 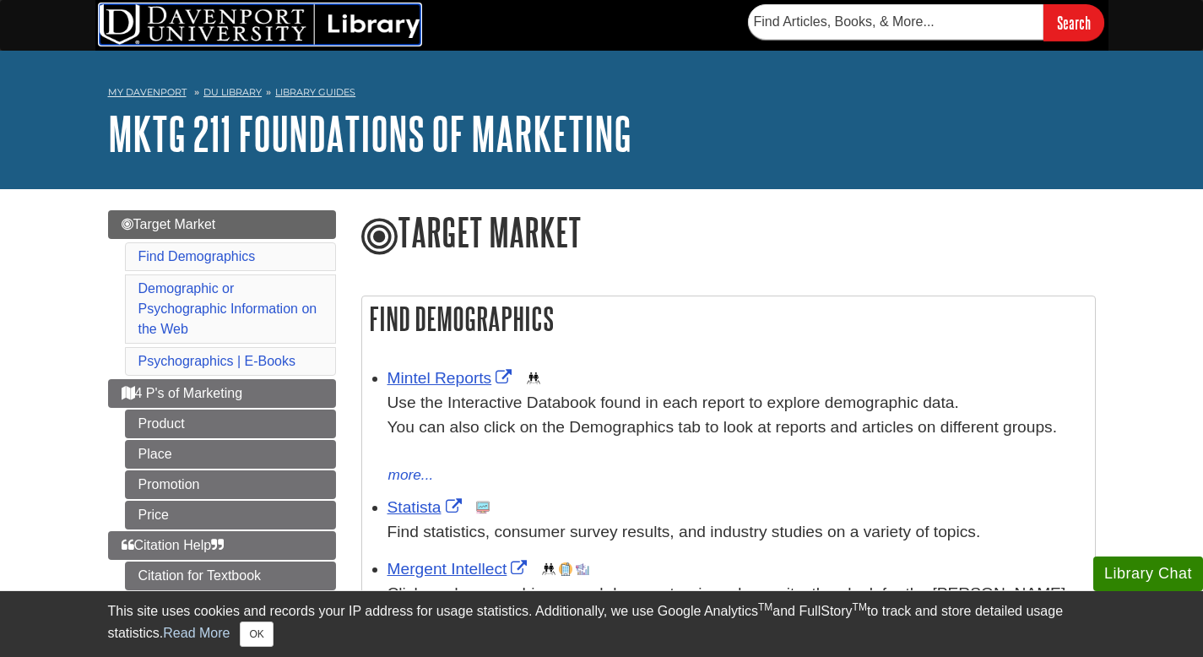 What do you see at coordinates (256, 634) in the screenshot?
I see `button: Close` at bounding box center [256, 634].